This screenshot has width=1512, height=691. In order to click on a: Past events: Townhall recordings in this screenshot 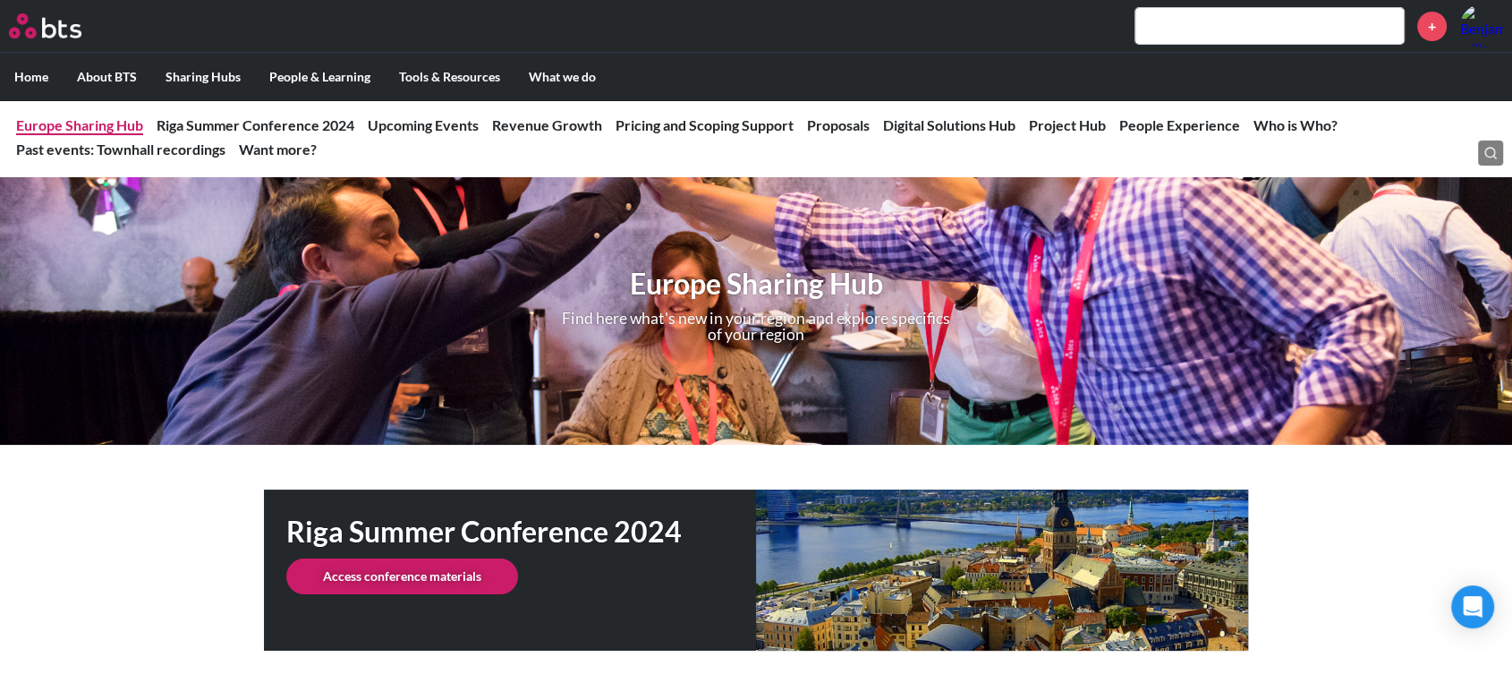, I will do `click(121, 148)`.